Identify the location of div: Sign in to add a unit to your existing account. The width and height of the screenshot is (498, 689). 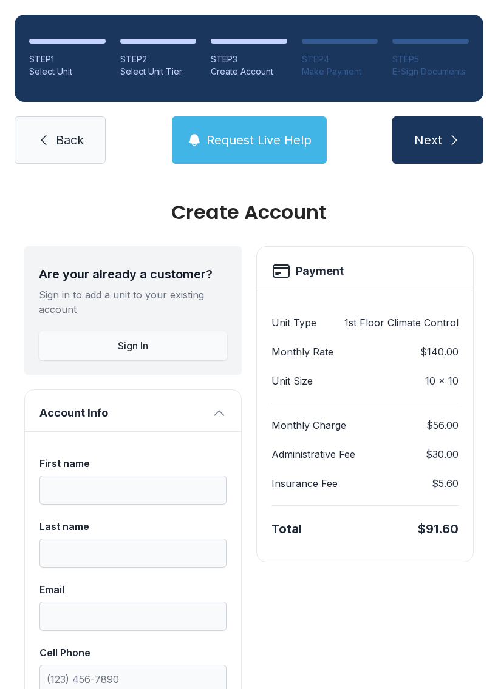
(133, 302).